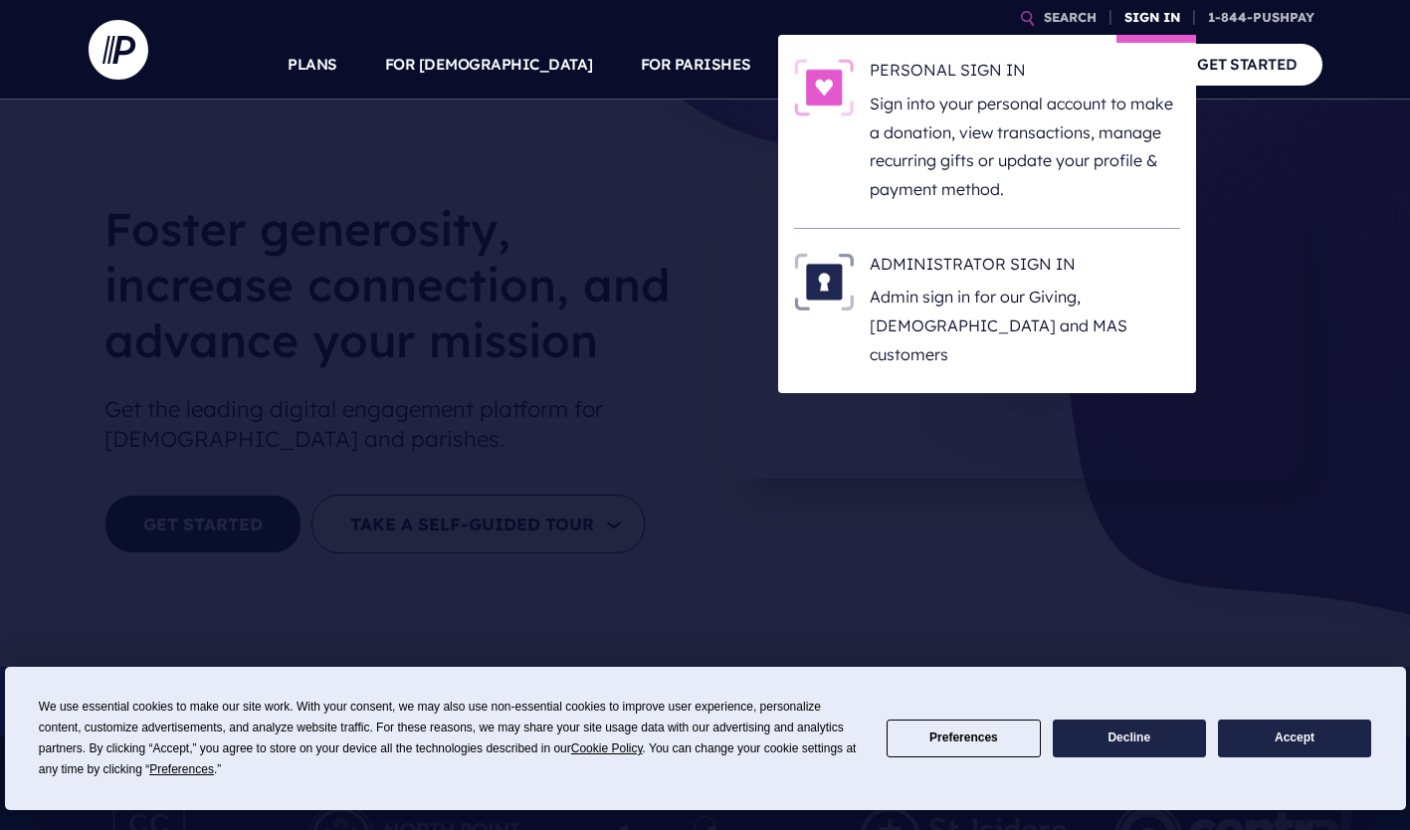  I want to click on div: Cookie Consent Prompt, so click(706, 738).